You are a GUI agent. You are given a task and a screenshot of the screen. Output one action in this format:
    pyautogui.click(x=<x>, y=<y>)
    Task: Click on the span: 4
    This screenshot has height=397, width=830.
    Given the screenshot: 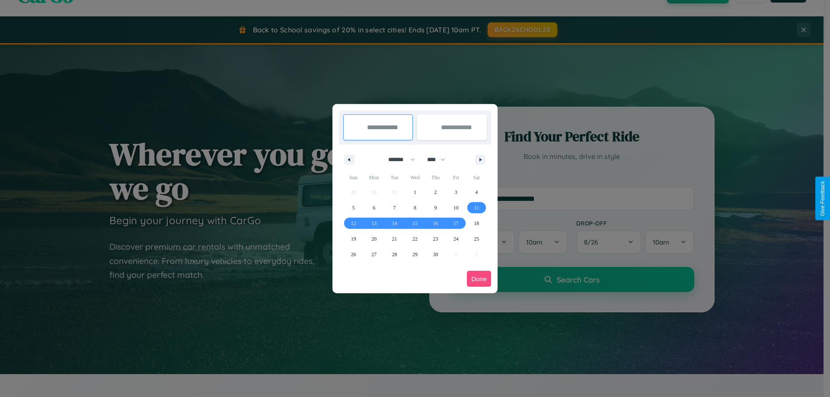 What is the action you would take?
    pyautogui.click(x=477, y=192)
    